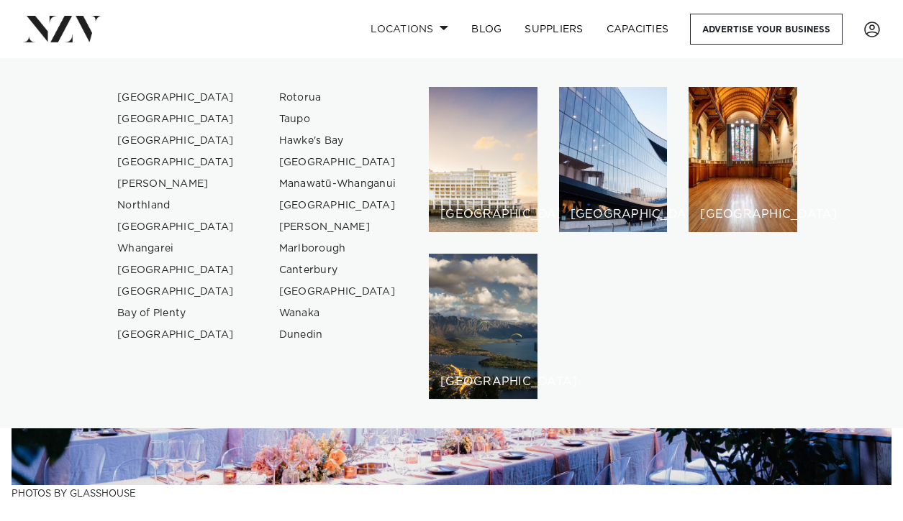 The height and width of the screenshot is (521, 903). What do you see at coordinates (337, 98) in the screenshot?
I see `a: Rotorua` at bounding box center [337, 98].